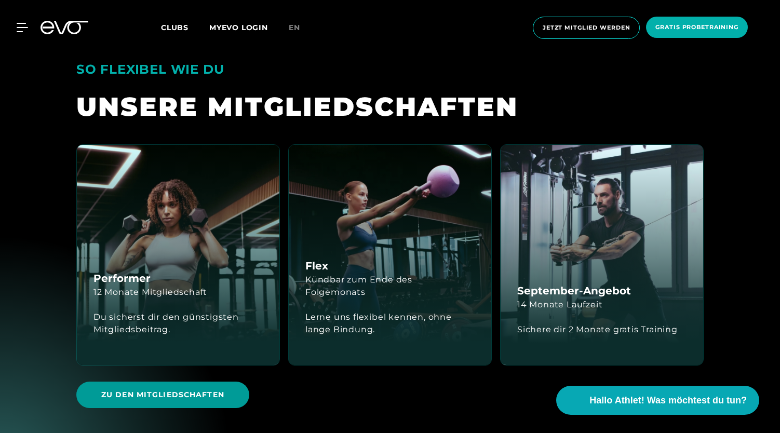 The width and height of the screenshot is (780, 433). What do you see at coordinates (574, 291) in the screenshot?
I see `h4: September-Angebot` at bounding box center [574, 291].